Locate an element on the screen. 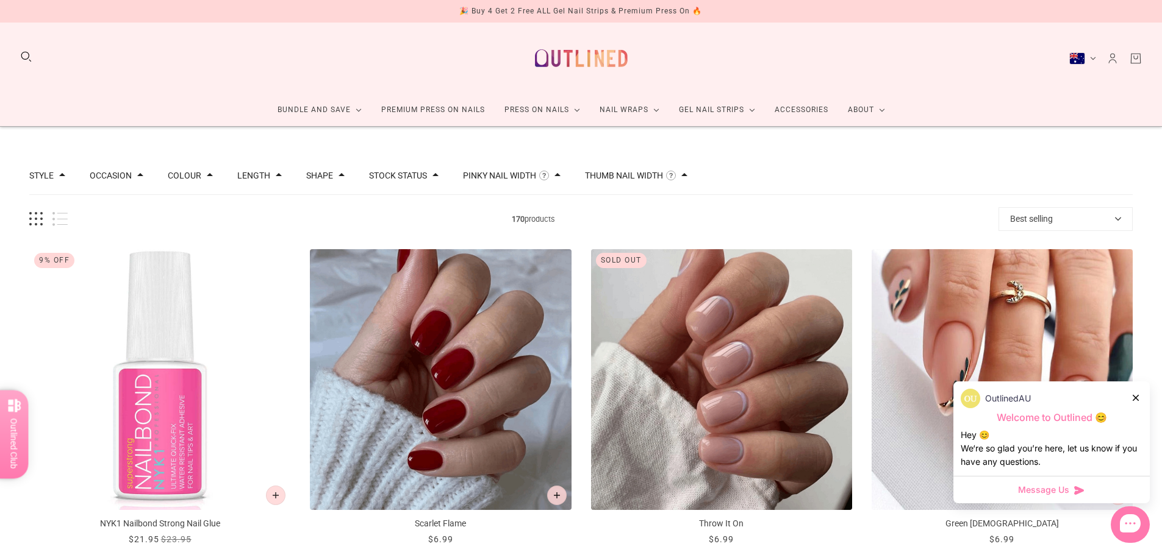  p: Welcome to Outlined 😊 is located at coordinates (1051, 418).